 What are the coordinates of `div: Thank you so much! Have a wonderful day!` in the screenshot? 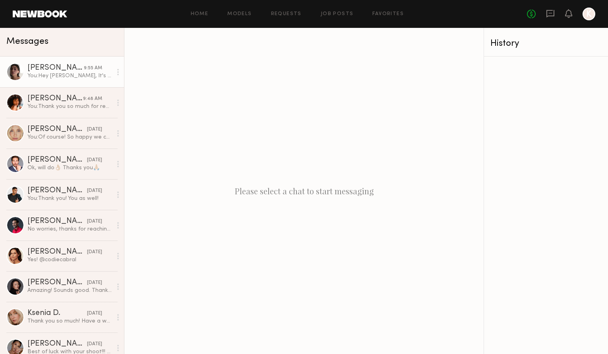 It's located at (70, 320).